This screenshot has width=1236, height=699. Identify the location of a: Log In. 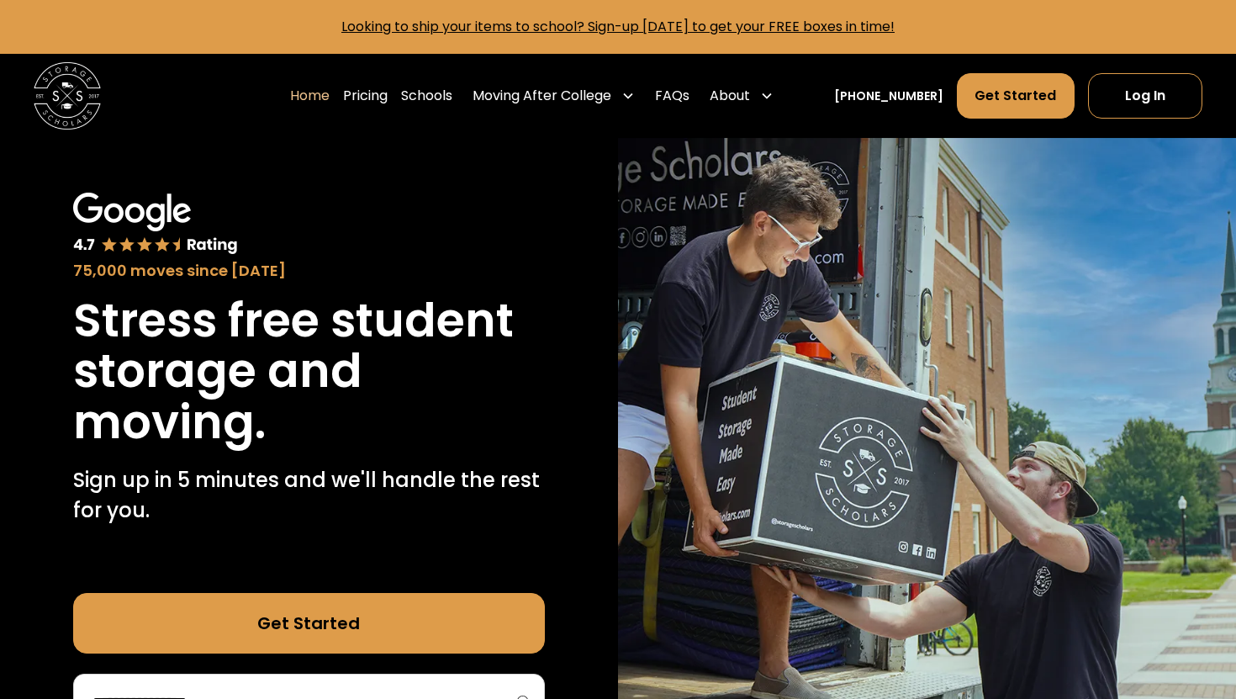
(1145, 96).